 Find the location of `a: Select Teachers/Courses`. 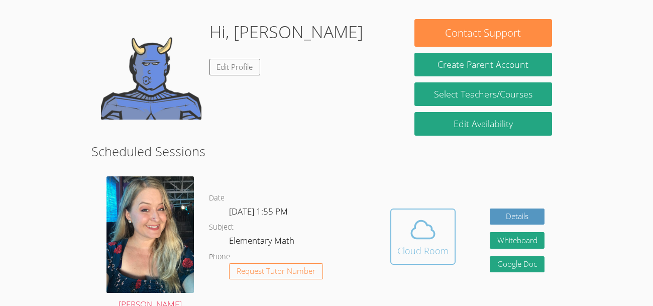

a: Select Teachers/Courses is located at coordinates (484, 94).